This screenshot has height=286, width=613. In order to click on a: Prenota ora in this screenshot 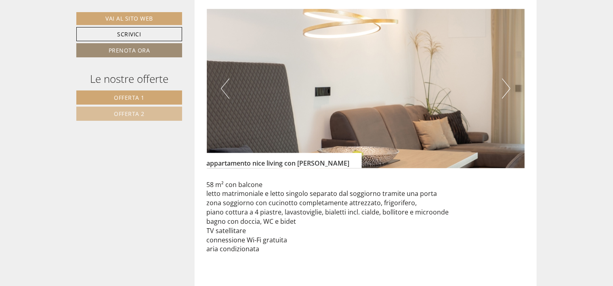, I will do `click(129, 50)`.